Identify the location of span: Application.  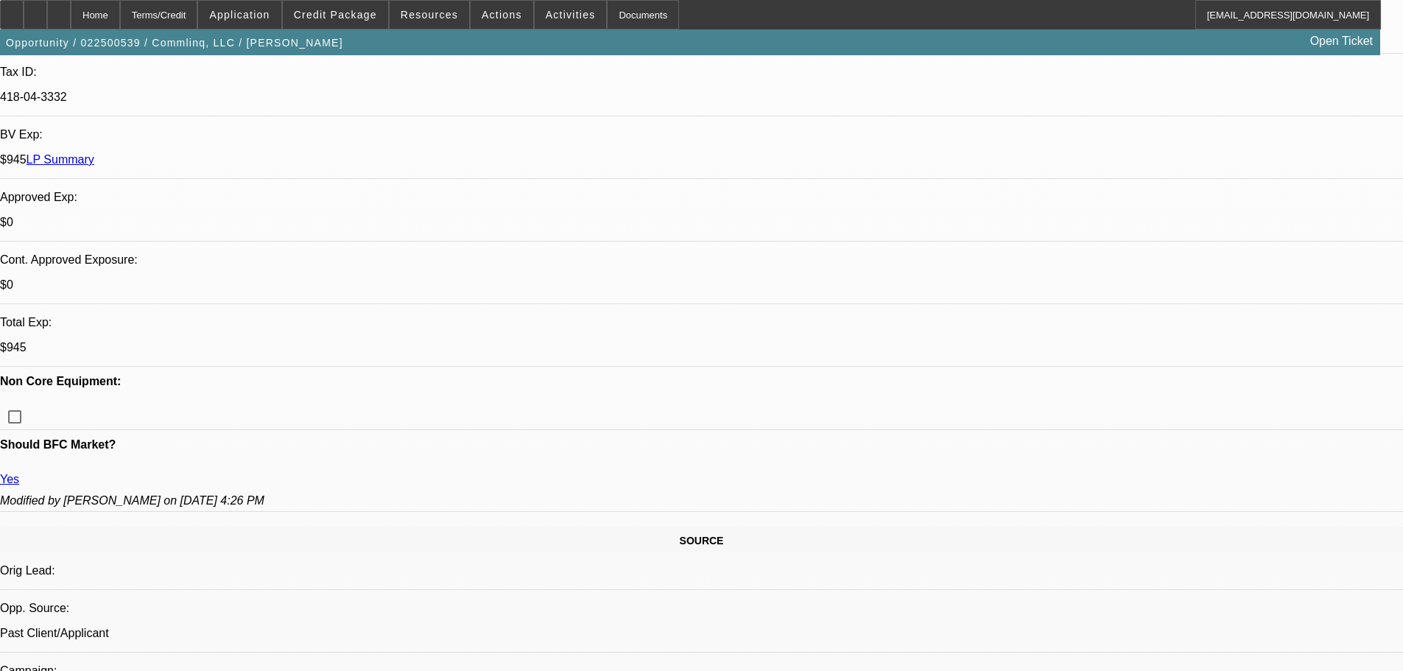
(239, 15).